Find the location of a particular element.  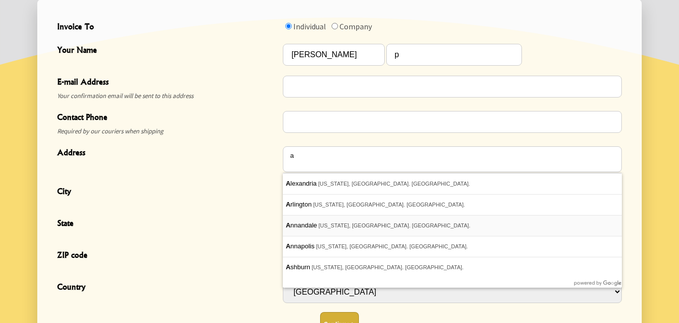

span: Country is located at coordinates (168, 287).